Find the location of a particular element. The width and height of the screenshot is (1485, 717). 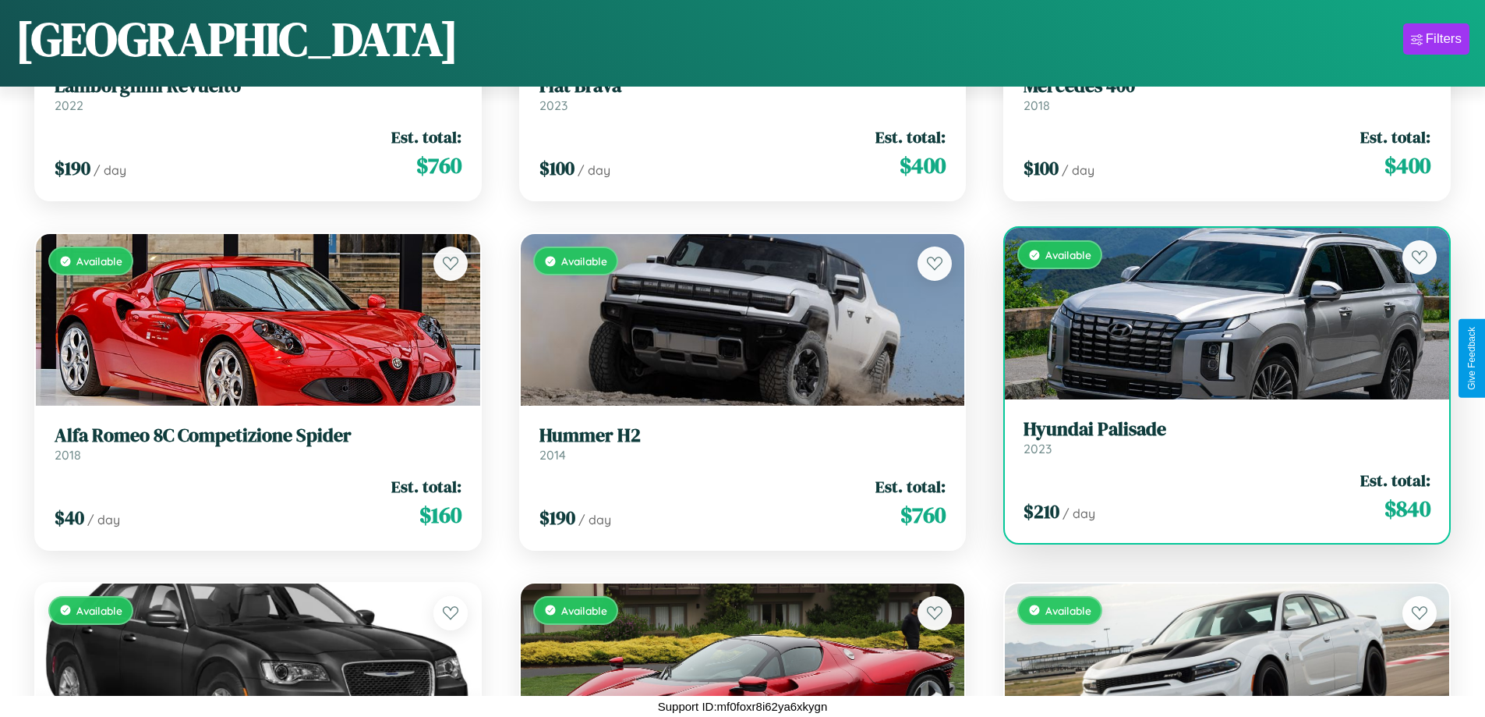

span: $ 210 is located at coordinates (1042, 511).